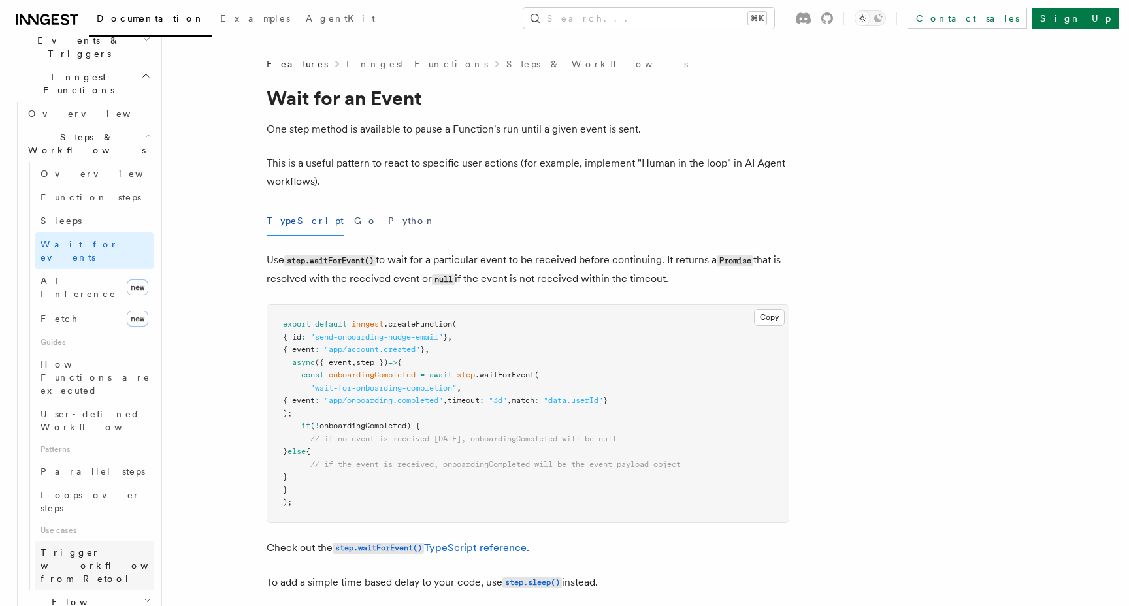 This screenshot has height=606, width=1129. What do you see at coordinates (372, 362) in the screenshot?
I see `span: step })` at bounding box center [372, 362].